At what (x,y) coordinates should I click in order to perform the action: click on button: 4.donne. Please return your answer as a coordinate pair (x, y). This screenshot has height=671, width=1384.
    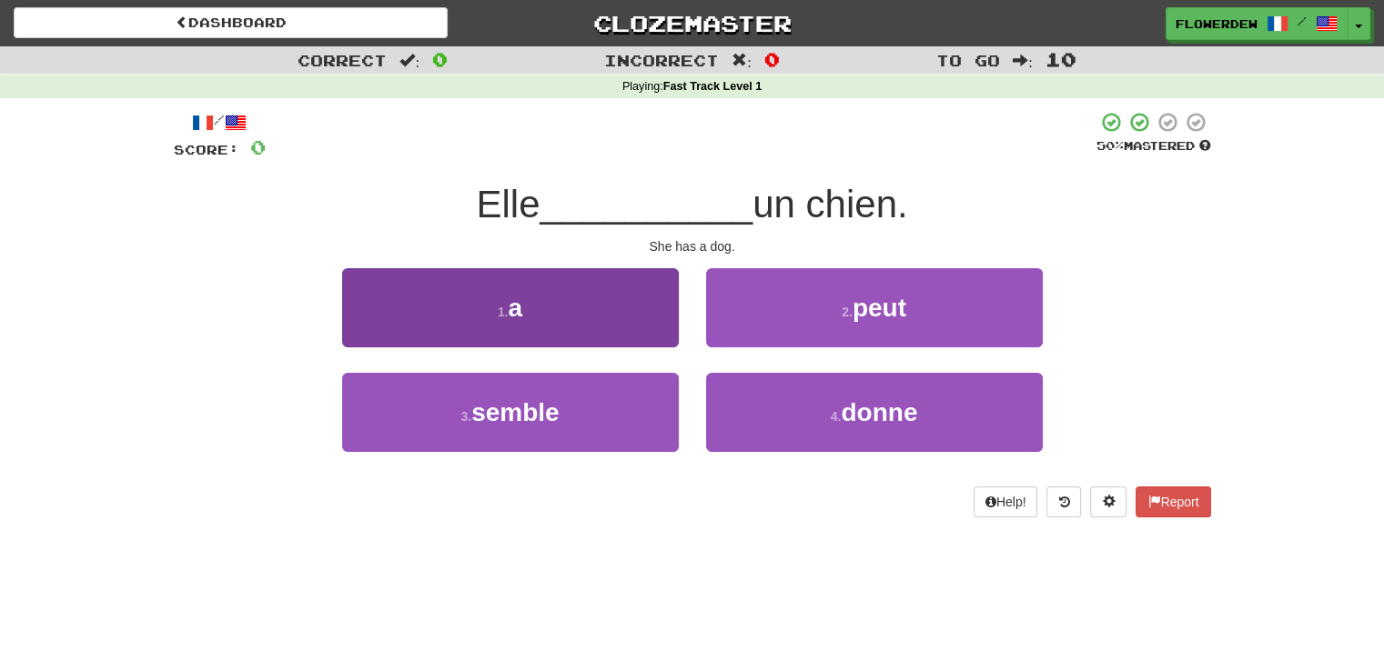
    Looking at the image, I should click on (874, 412).